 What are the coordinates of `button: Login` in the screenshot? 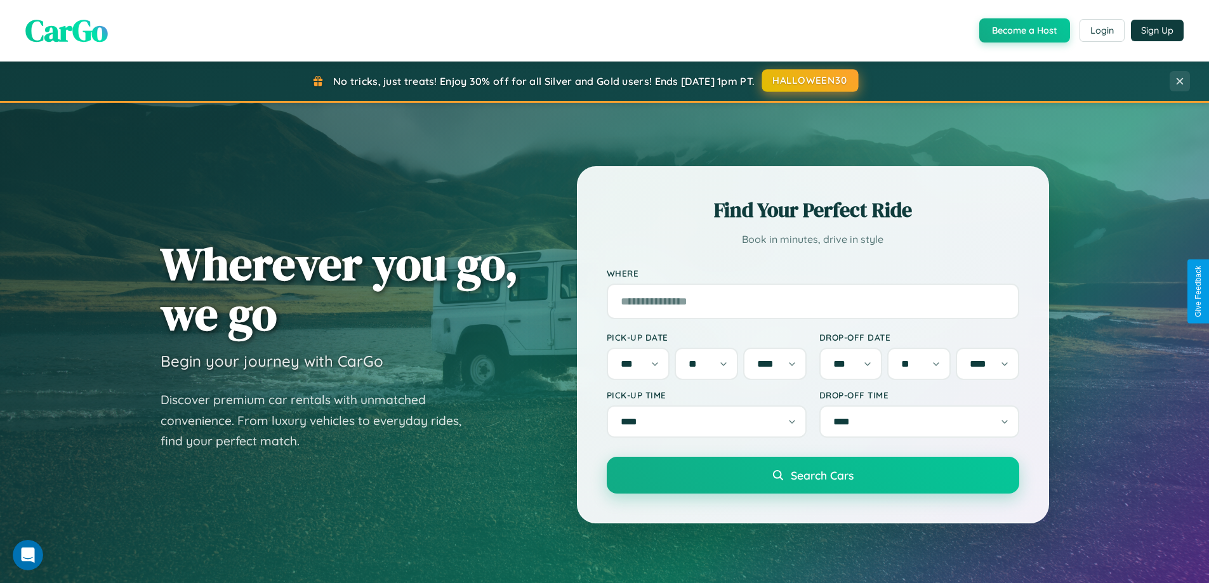 It's located at (1102, 30).